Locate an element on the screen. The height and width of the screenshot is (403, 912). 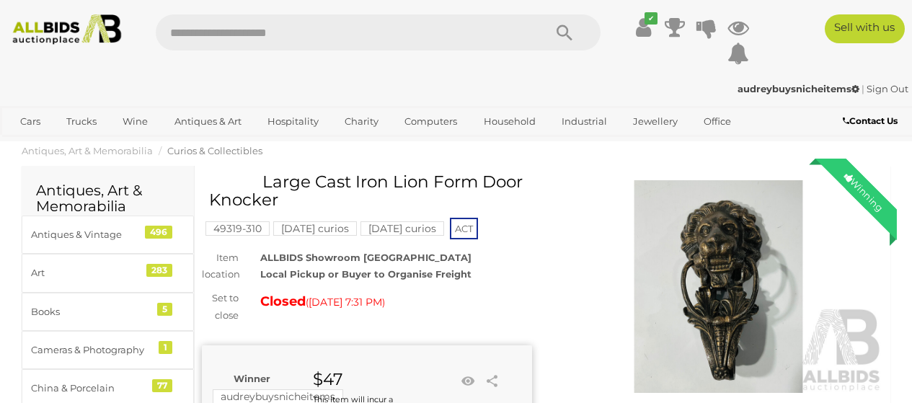
img: Allbids.com.au is located at coordinates (66, 30).